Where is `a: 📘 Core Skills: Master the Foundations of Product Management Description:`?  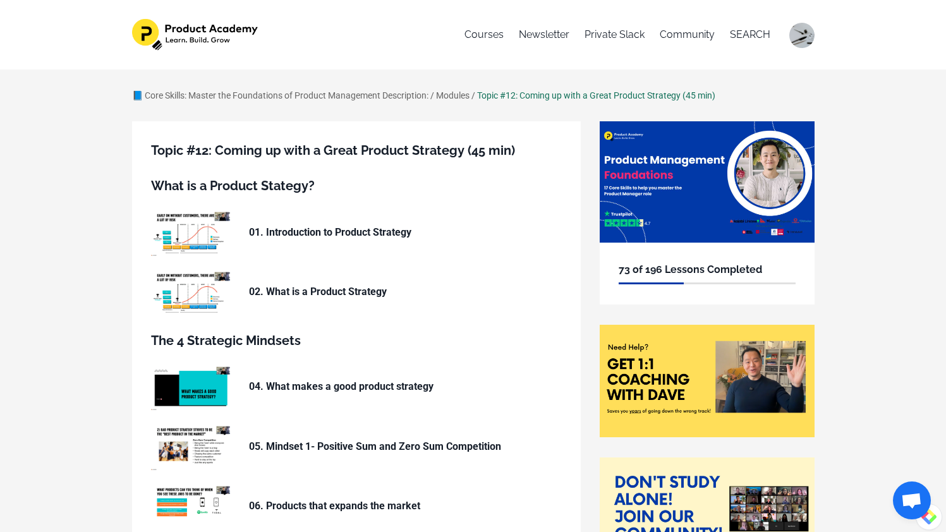 a: 📘 Core Skills: Master the Foundations of Product Management Description: is located at coordinates (280, 95).